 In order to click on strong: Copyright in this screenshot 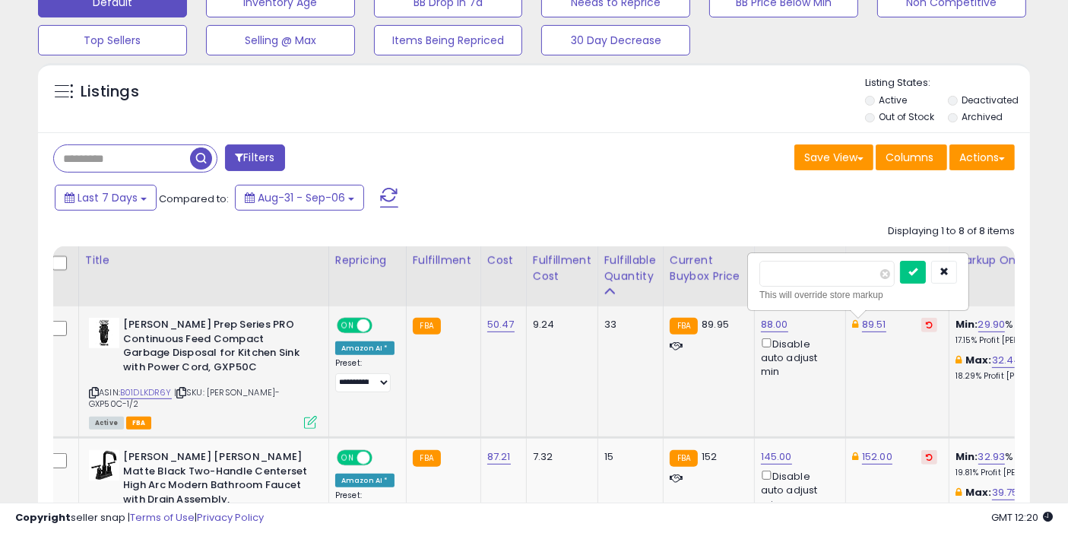, I will do `click(43, 517)`.